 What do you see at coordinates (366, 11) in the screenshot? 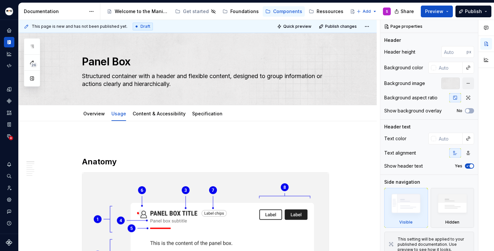
I see `button: Add` at bounding box center [366, 11].